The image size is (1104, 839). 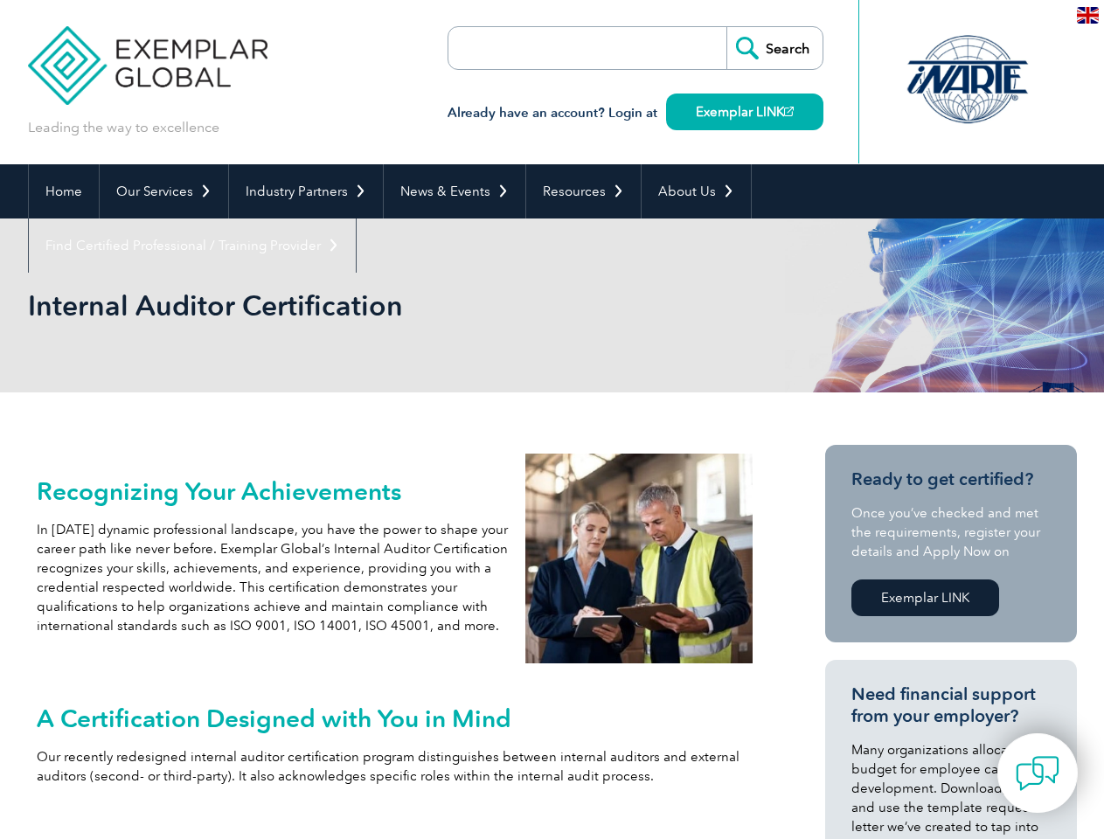 I want to click on h3: Need financial support from your employer?, so click(x=951, y=706).